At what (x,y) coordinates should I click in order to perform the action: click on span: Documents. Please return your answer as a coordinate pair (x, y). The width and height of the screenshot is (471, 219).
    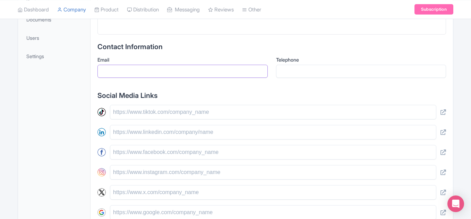
    Looking at the image, I should click on (39, 19).